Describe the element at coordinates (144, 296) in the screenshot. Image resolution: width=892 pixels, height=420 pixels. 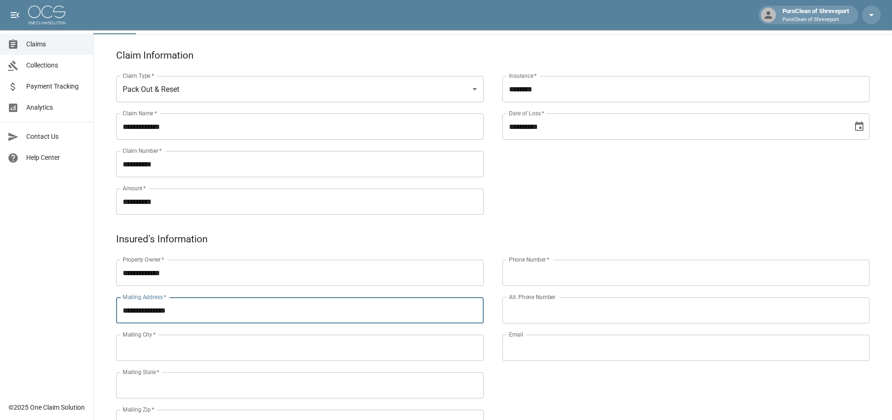
I see `label: Mailing Address` at that location.